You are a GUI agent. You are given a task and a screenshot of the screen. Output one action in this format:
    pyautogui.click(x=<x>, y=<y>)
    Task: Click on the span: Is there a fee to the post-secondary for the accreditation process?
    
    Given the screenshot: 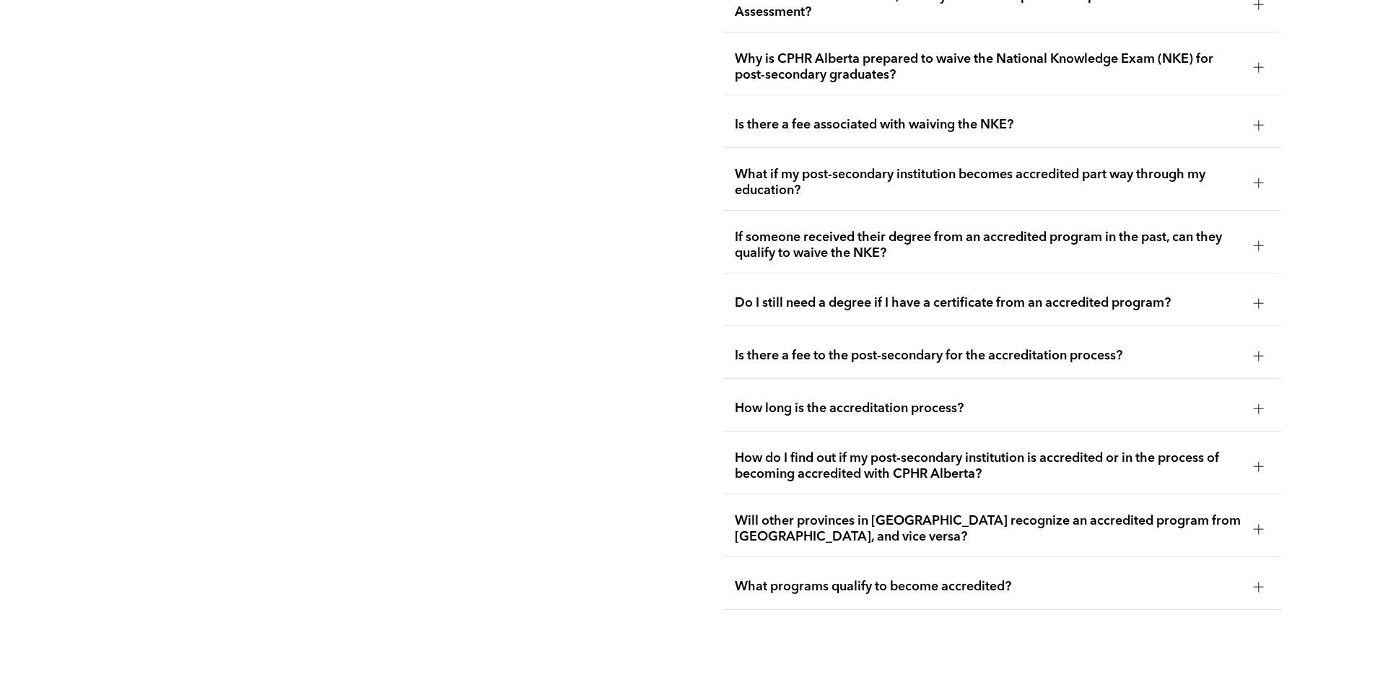 What is the action you would take?
    pyautogui.click(x=988, y=356)
    